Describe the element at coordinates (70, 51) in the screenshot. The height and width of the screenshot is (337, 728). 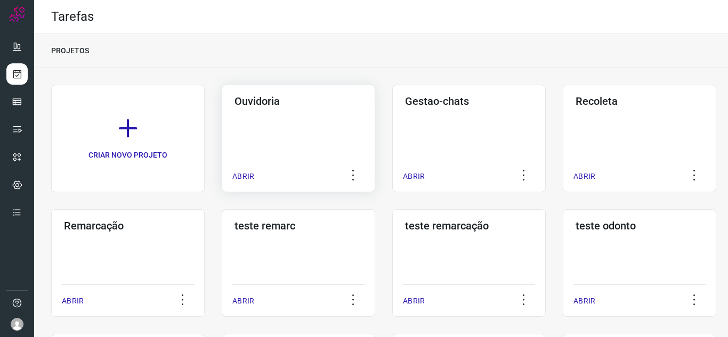
I see `p: PROJETOS` at that location.